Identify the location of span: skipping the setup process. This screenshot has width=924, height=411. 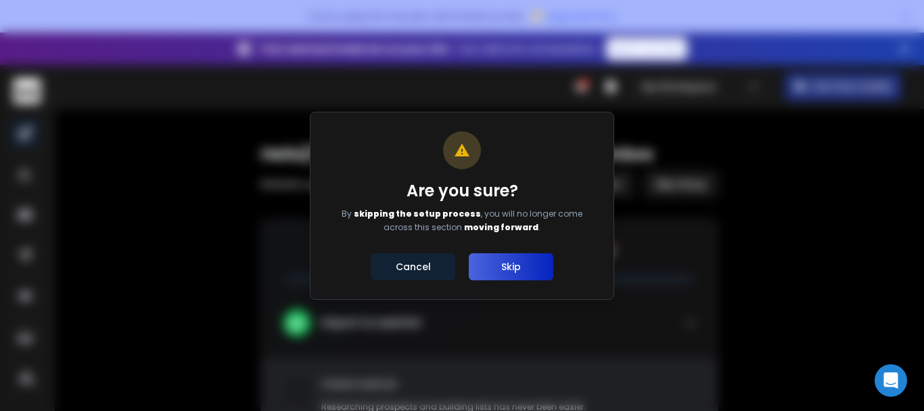
(417, 213).